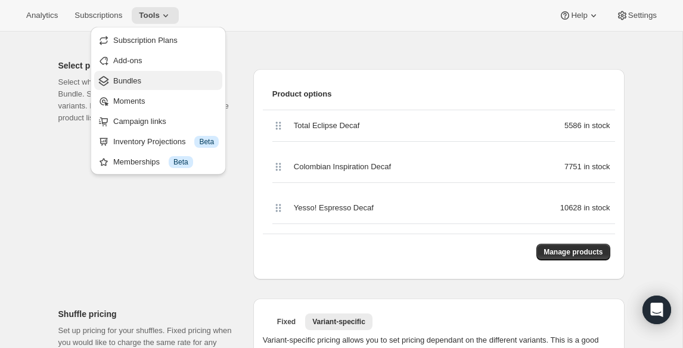 This screenshot has width=683, height=348. Describe the element at coordinates (139, 121) in the screenshot. I see `span: Campaign links` at that location.